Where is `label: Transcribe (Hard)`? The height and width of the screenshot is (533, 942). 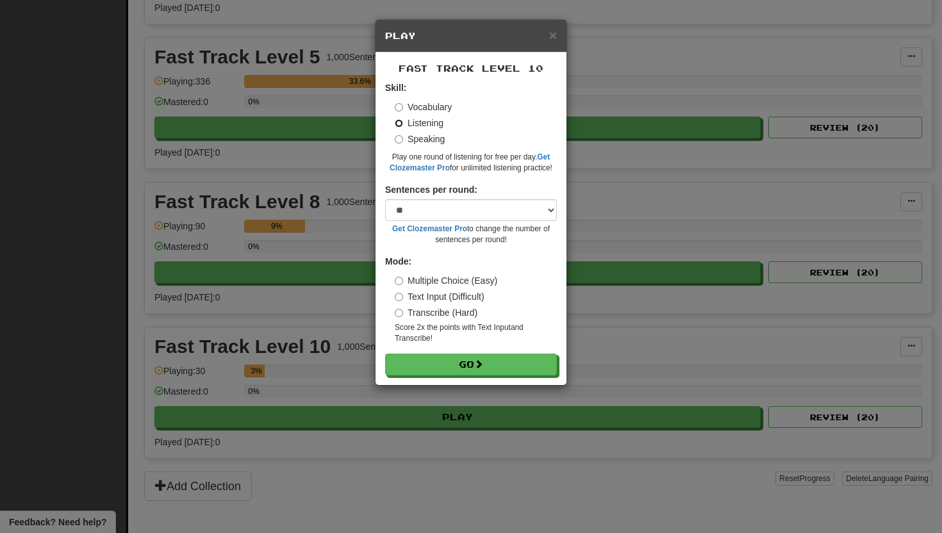 label: Transcribe (Hard) is located at coordinates (436, 313).